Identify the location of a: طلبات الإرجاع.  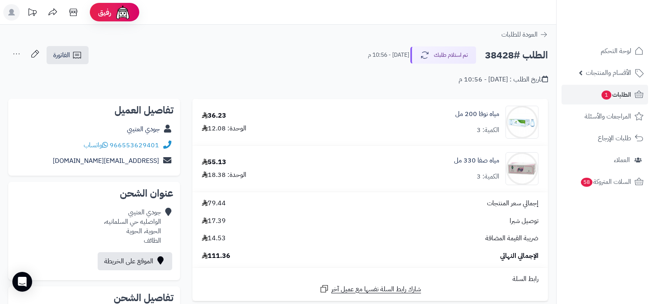
(604, 138).